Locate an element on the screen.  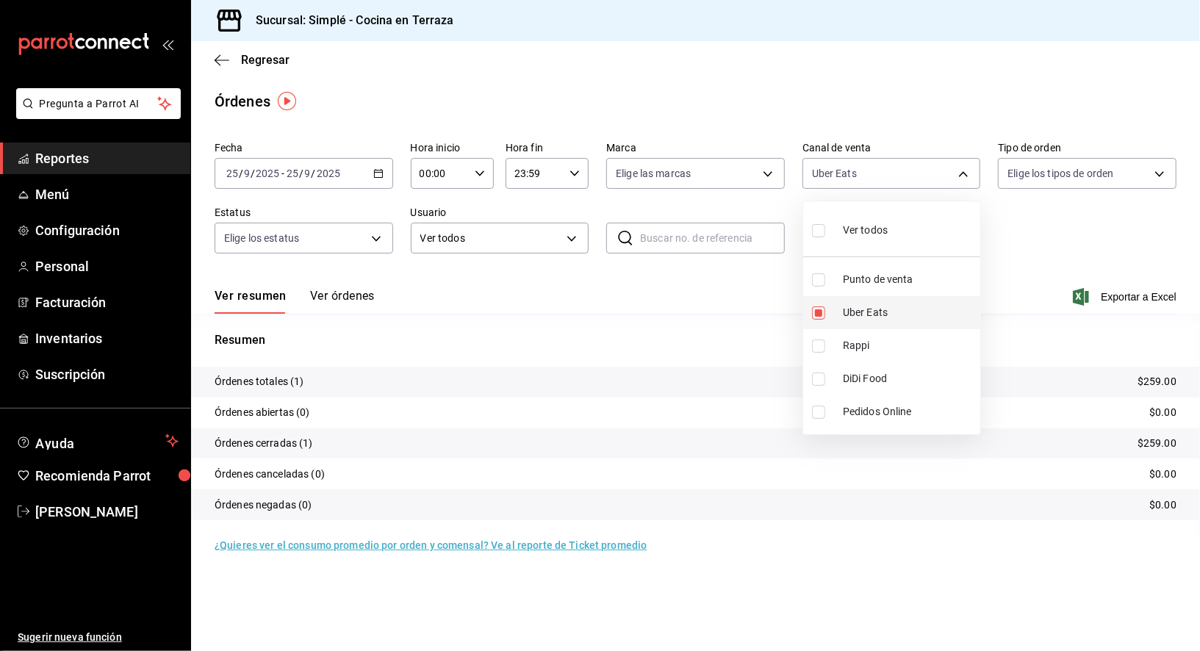
span: Pedidos Online is located at coordinates (908, 411).